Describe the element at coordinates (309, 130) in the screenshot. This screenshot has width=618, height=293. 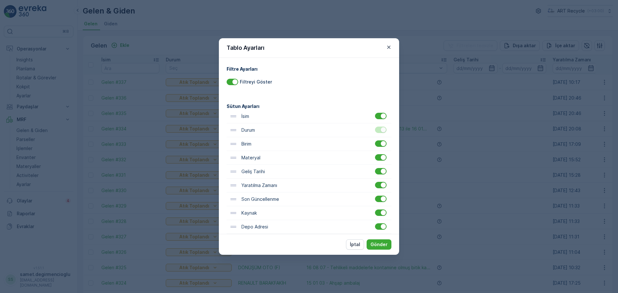
I see `div: Durum` at that location.